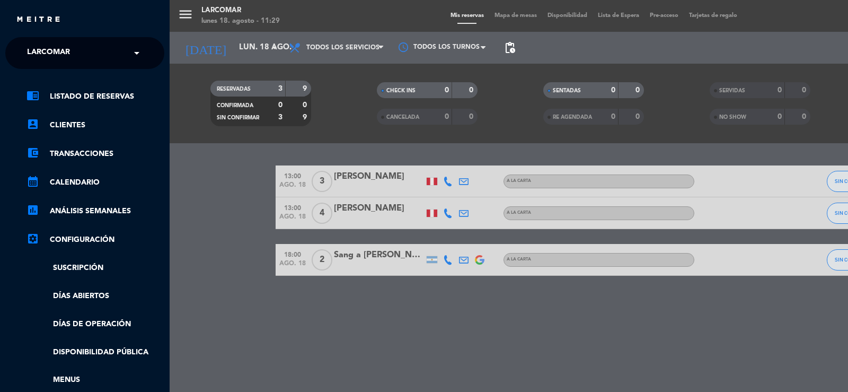  Describe the element at coordinates (48, 53) in the screenshot. I see `span: Larcomar` at that location.